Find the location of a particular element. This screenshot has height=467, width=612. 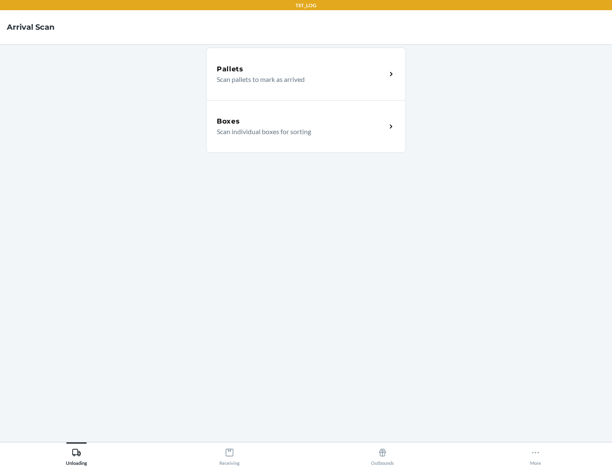

button: Receiving is located at coordinates (229, 454).